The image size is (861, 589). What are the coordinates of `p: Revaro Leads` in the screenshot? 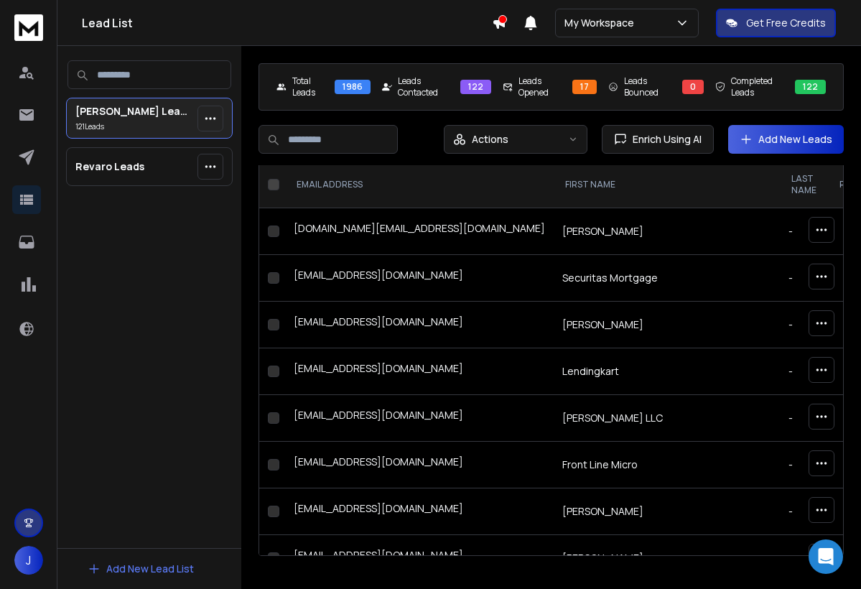 It's located at (110, 167).